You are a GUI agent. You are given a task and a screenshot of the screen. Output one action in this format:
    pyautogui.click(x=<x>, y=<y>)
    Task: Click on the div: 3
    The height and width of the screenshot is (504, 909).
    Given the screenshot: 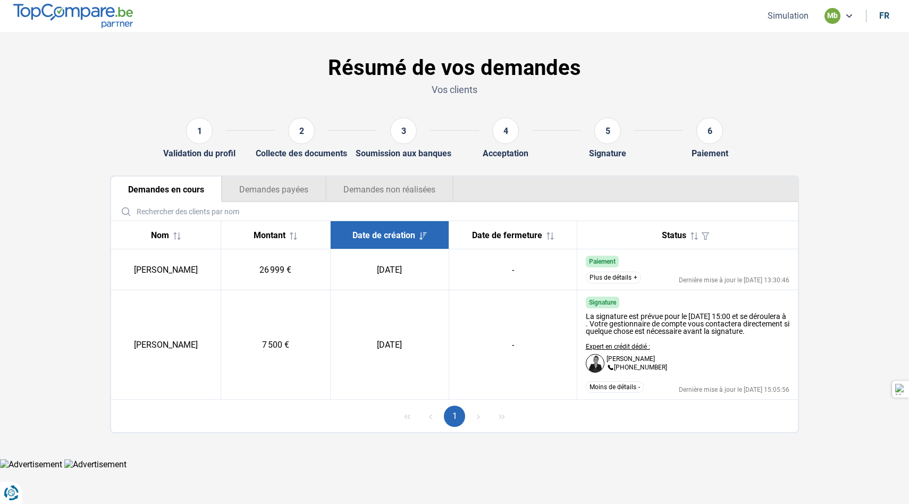 What is the action you would take?
    pyautogui.click(x=404, y=131)
    